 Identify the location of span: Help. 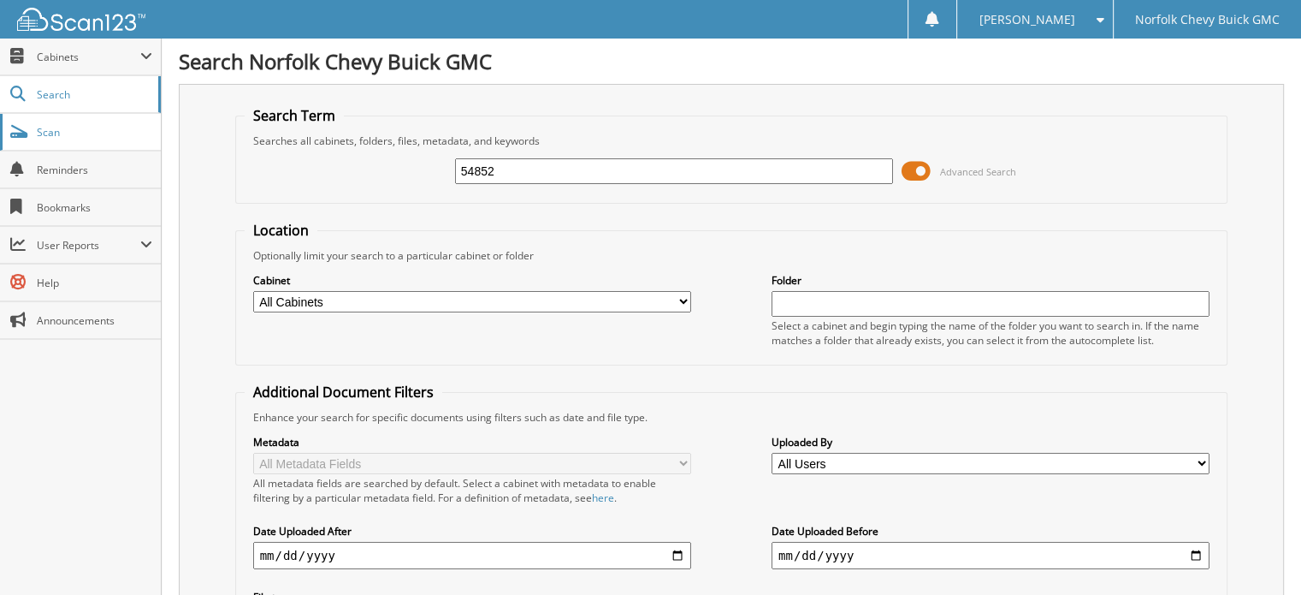
(94, 282).